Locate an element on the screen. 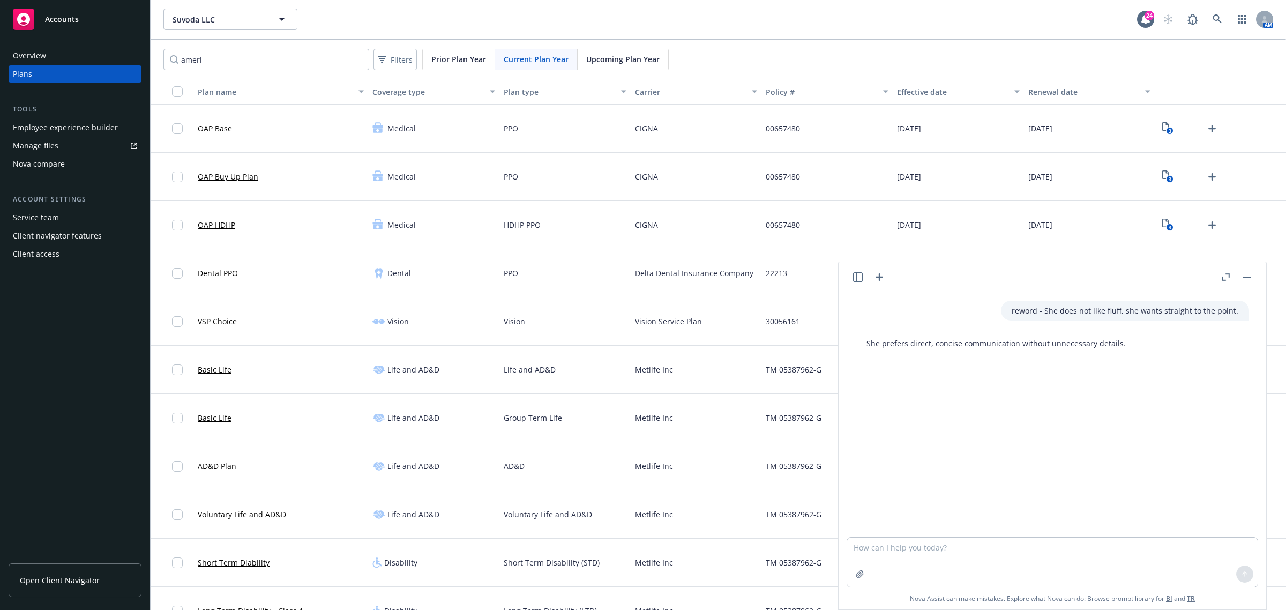  a: OAP Buy Up Plan is located at coordinates (228, 176).